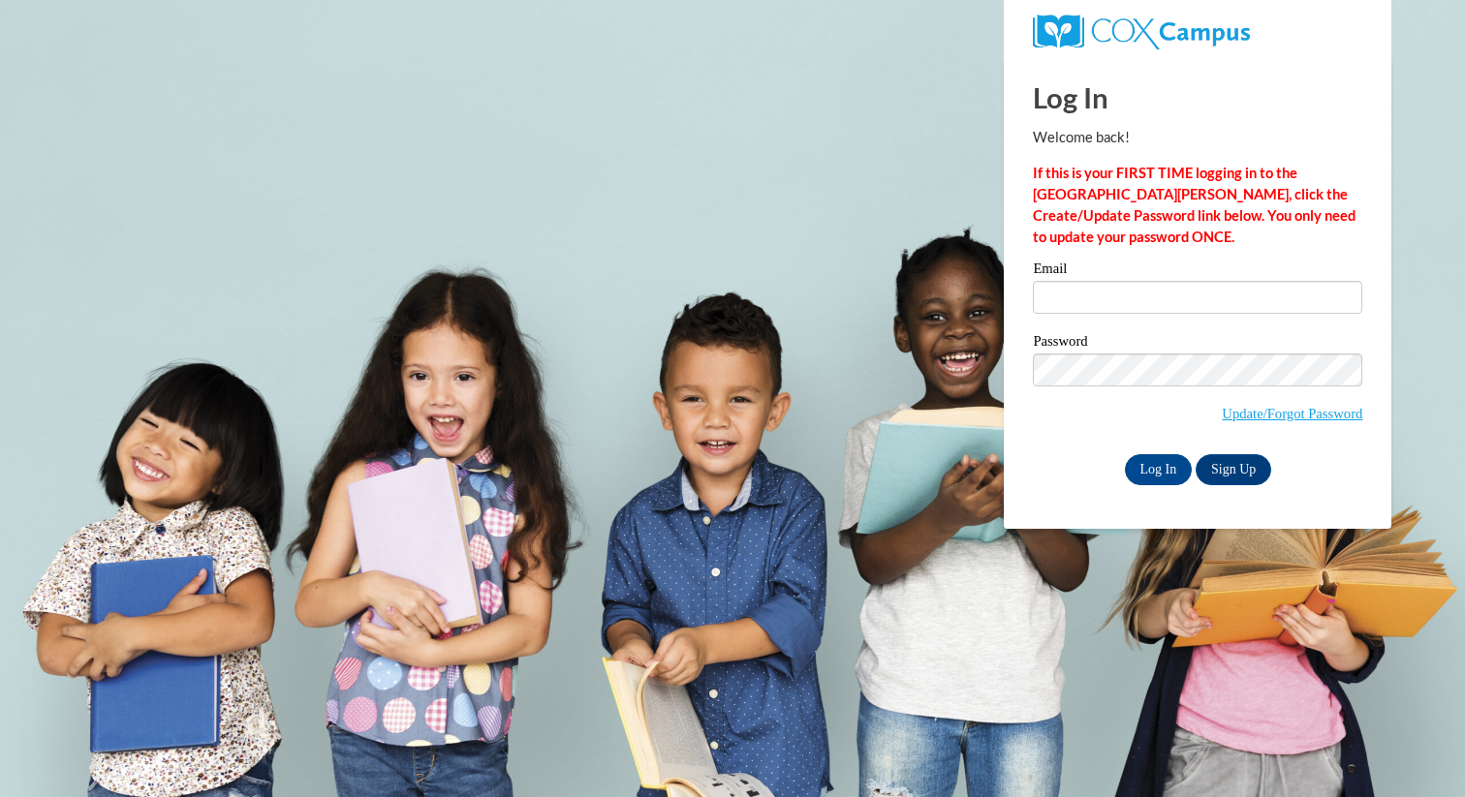 The width and height of the screenshot is (1465, 797). Describe the element at coordinates (1140, 30) in the screenshot. I see `a: COX Campus` at that location.